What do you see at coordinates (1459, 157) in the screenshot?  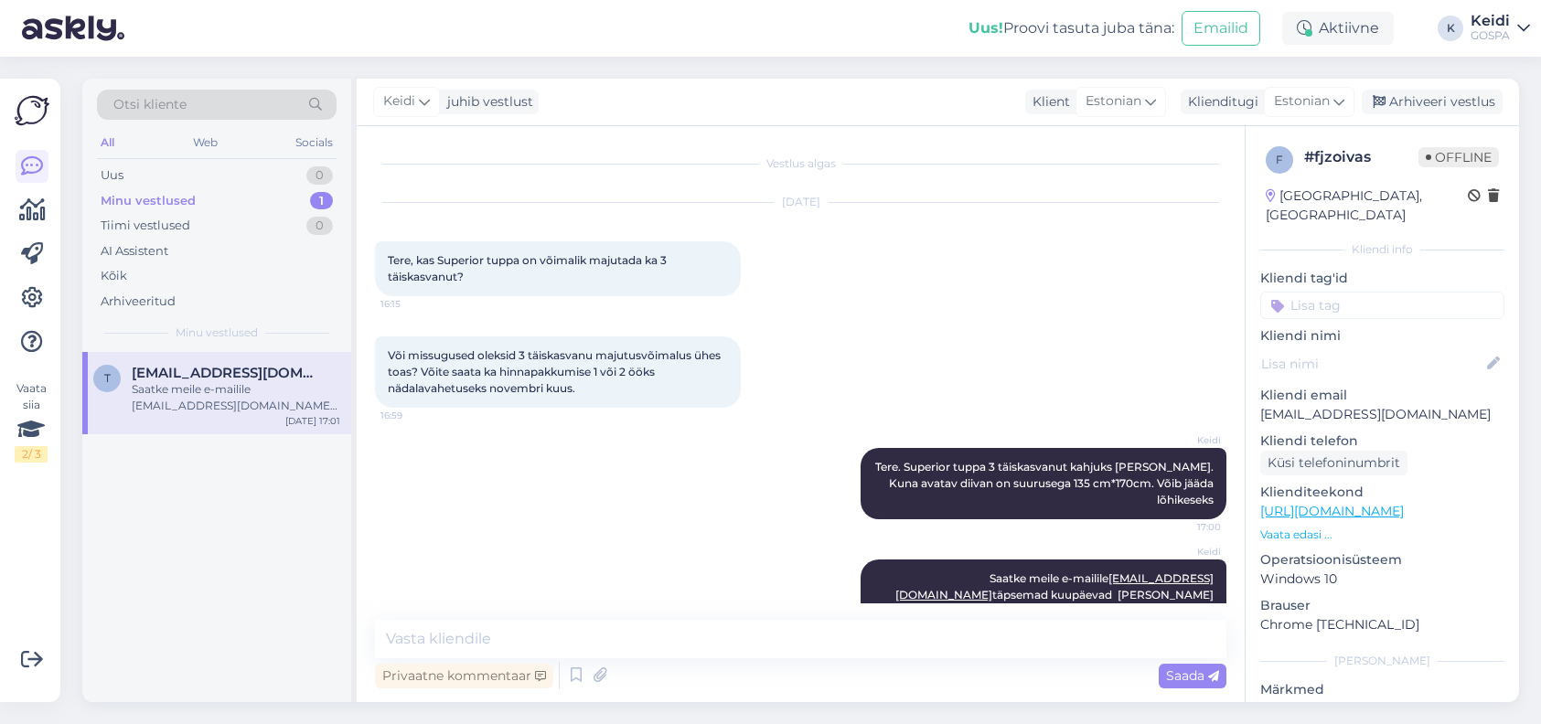 I see `span: Offline` at bounding box center [1459, 157].